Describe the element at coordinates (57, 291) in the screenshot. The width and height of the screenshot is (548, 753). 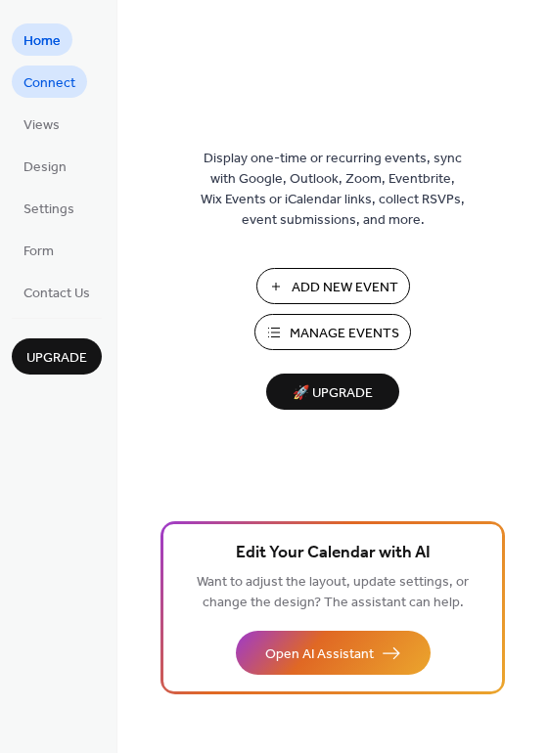
I see `a: Contact Us` at that location.